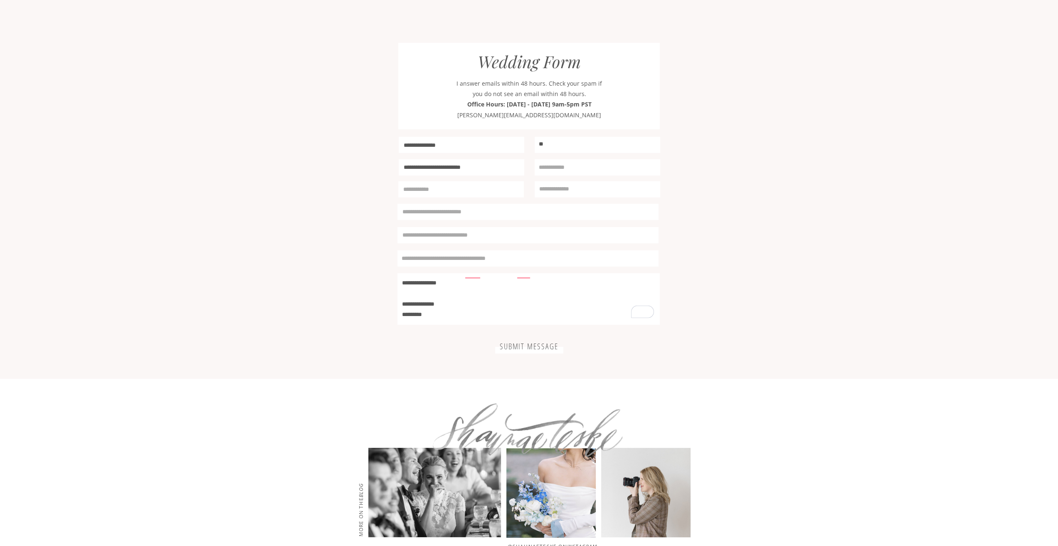 The image size is (1058, 546). What do you see at coordinates (529, 346) in the screenshot?
I see `p: Submit Message` at bounding box center [529, 346].